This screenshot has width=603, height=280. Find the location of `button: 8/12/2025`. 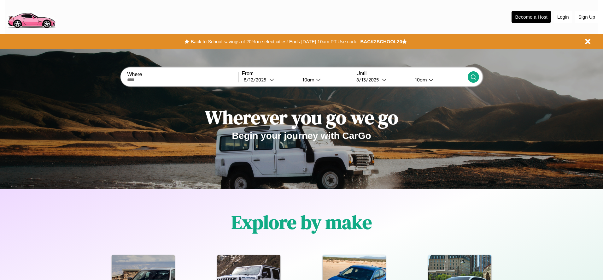

button: 8/12/2025 is located at coordinates (270, 79).